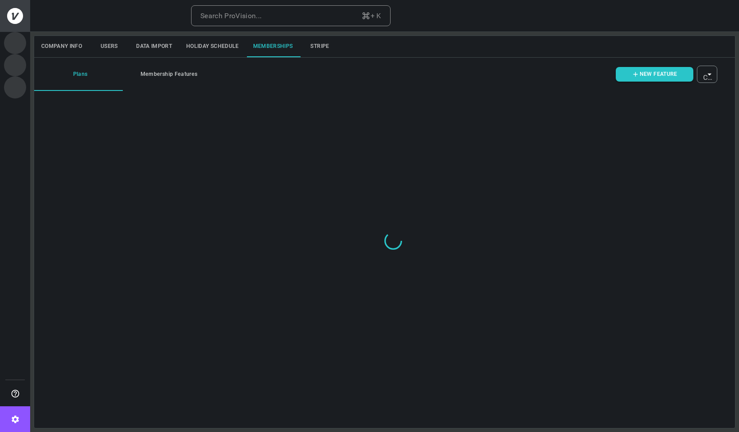 Image resolution: width=739 pixels, height=432 pixels. I want to click on button: Company Info, so click(62, 47).